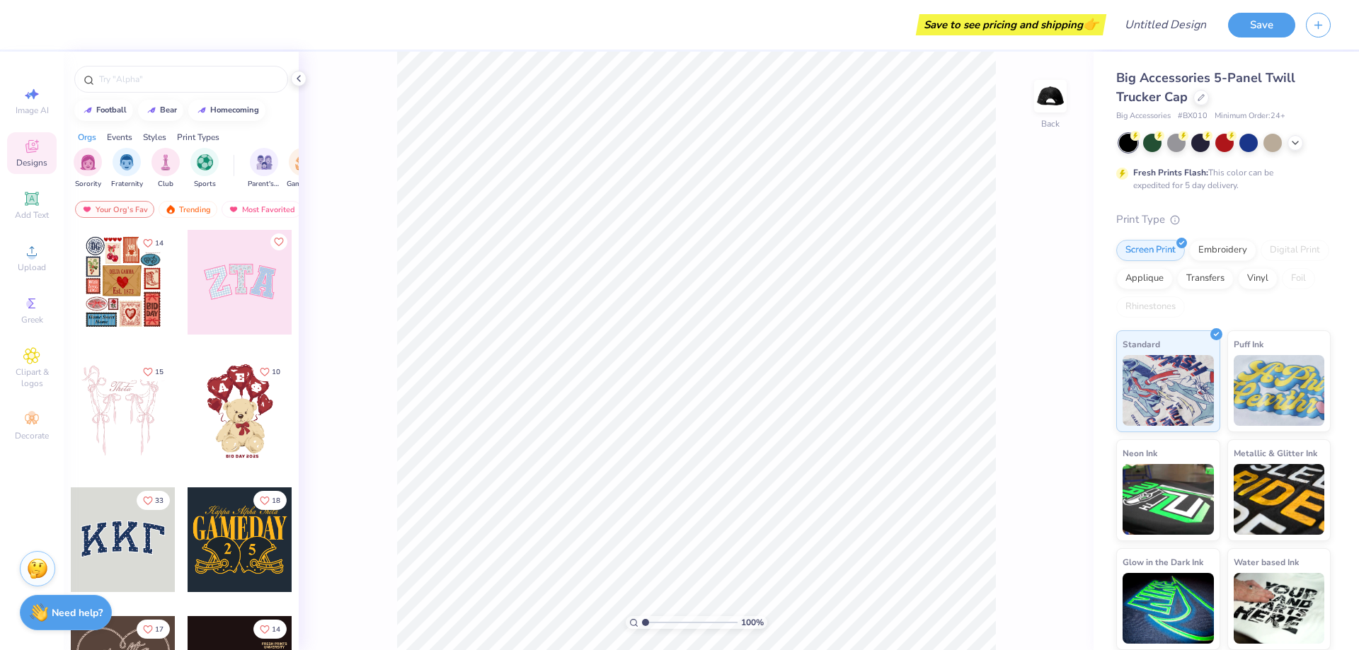  Describe the element at coordinates (1294, 250) in the screenshot. I see `div: Digital Print` at that location.